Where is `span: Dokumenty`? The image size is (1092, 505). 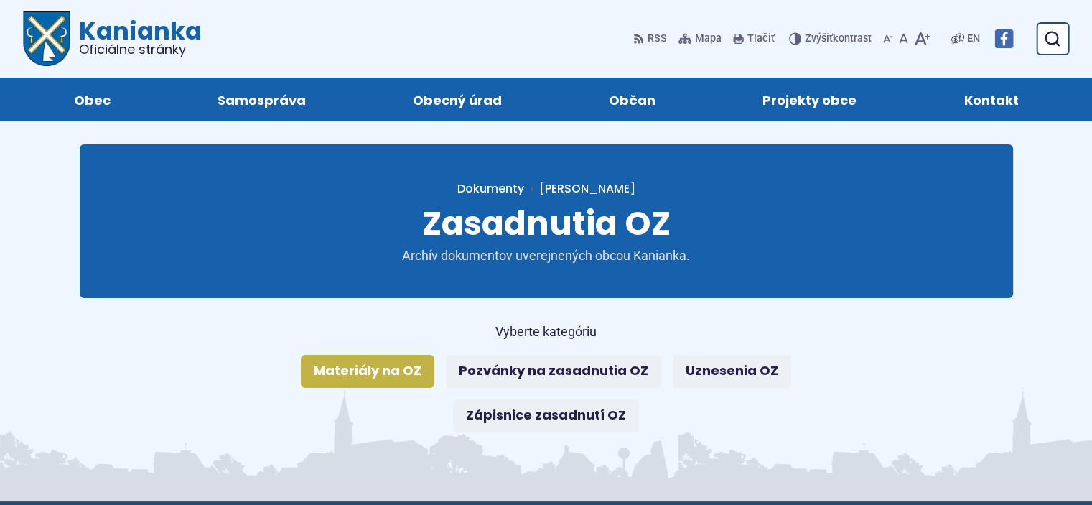
span: Dokumenty is located at coordinates (490, 188).